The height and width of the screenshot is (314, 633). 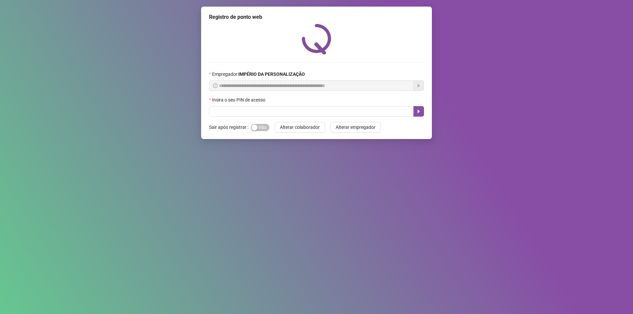 What do you see at coordinates (419, 111) in the screenshot?
I see `span: caret-right` at bounding box center [419, 111].